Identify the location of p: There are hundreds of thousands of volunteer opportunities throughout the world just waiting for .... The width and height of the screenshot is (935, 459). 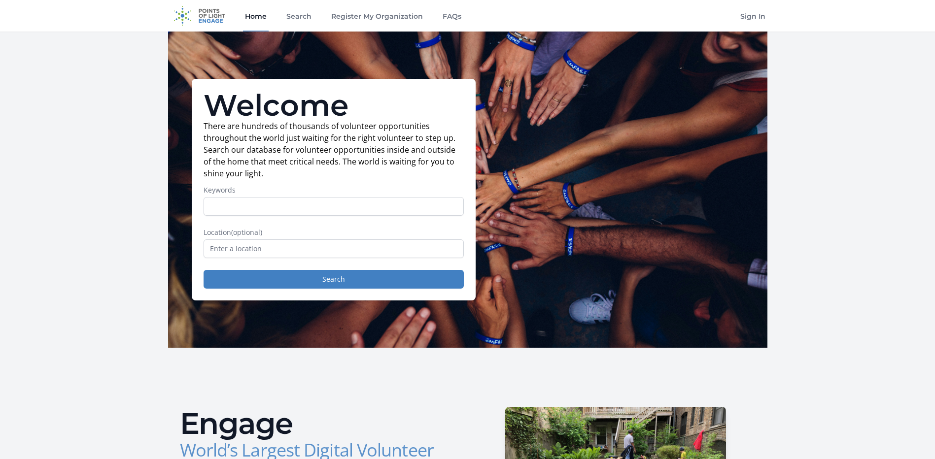
(334, 150).